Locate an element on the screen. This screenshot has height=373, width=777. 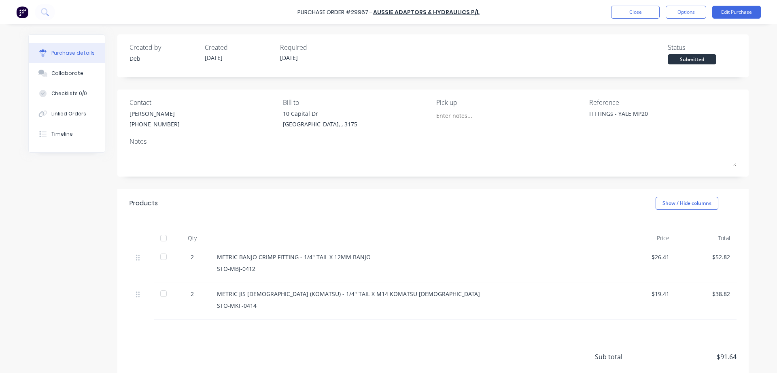
button: Edit Purchase is located at coordinates (736, 12).